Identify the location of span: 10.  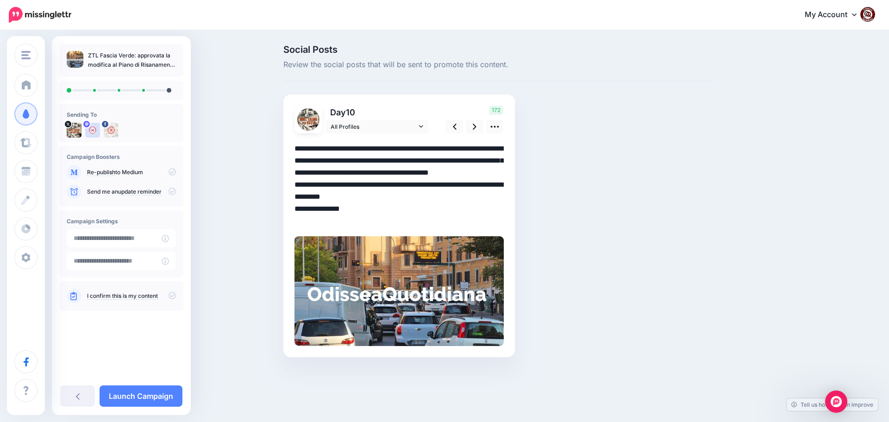
(351, 112).